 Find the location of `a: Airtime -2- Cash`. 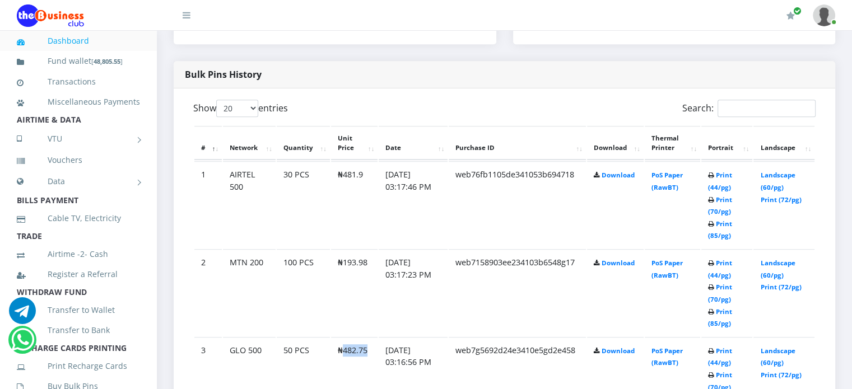

a: Airtime -2- Cash is located at coordinates (78, 254).